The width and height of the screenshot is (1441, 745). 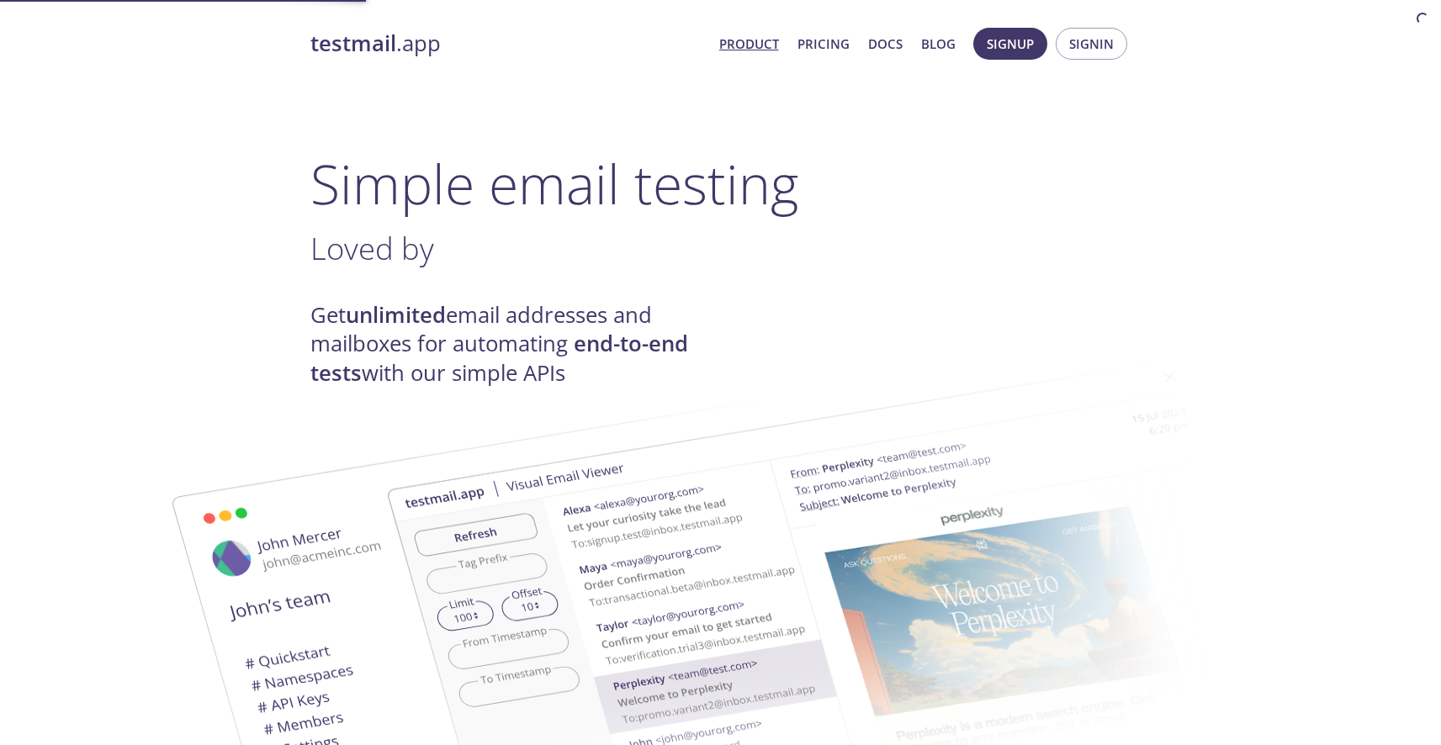 What do you see at coordinates (885, 44) in the screenshot?
I see `a: Docs` at bounding box center [885, 44].